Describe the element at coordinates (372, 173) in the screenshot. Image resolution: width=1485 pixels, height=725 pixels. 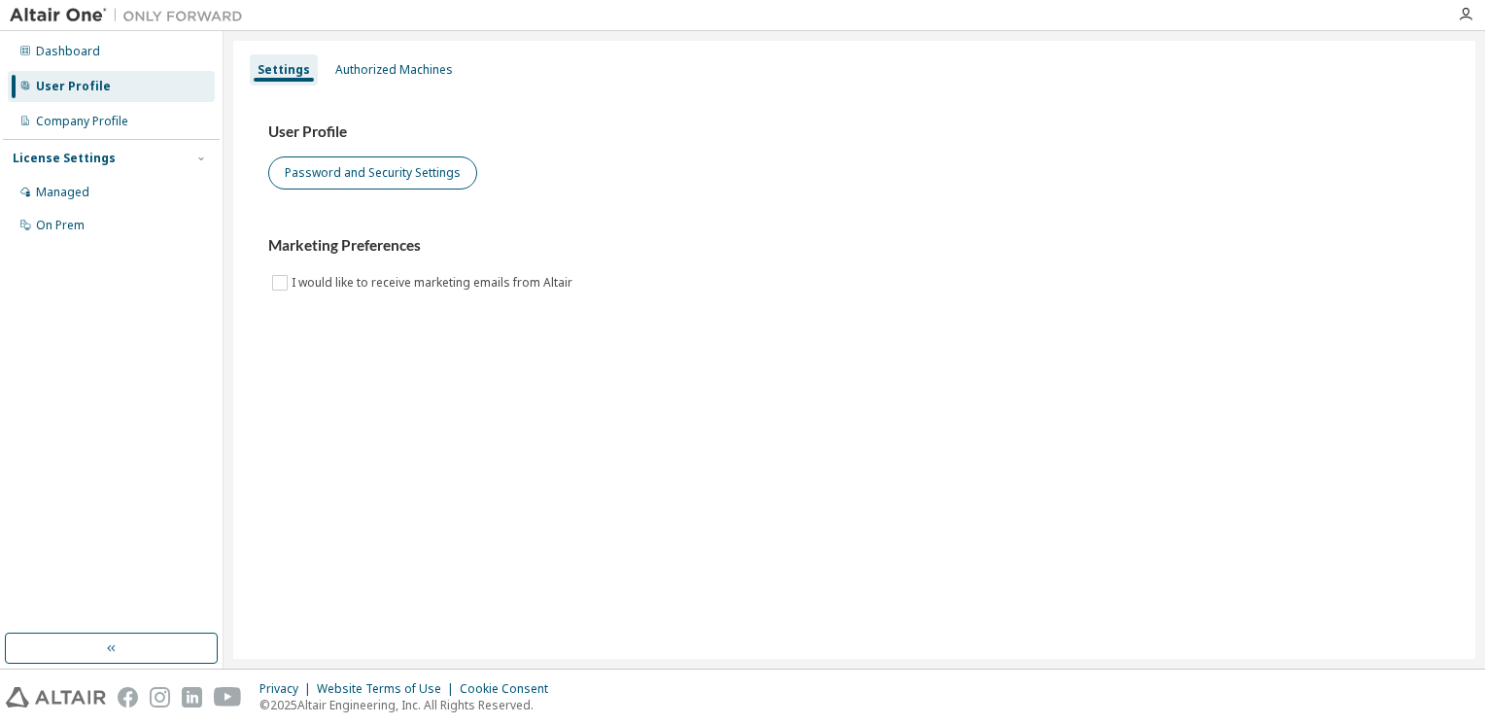
I see `button: Password and Security Settings` at that location.